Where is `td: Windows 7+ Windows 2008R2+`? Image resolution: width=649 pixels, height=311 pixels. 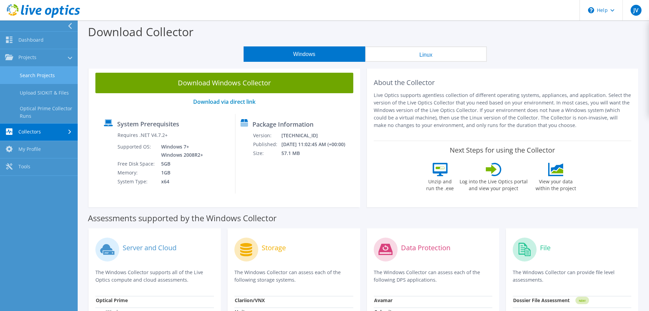
td: Windows 7+ Windows 2008R2+ is located at coordinates (180, 151).